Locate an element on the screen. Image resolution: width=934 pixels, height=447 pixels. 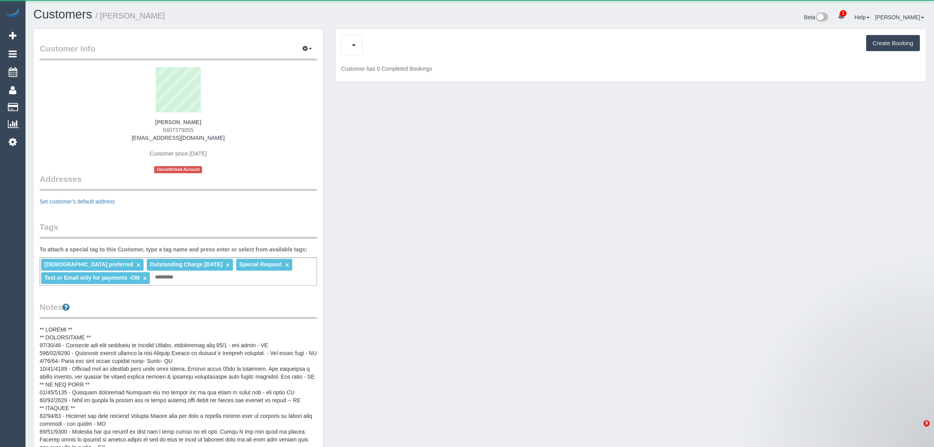
span: 1 is located at coordinates (843, 13).